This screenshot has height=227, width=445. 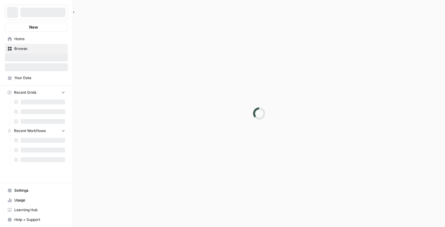 I want to click on a: Your Data, so click(x=36, y=78).